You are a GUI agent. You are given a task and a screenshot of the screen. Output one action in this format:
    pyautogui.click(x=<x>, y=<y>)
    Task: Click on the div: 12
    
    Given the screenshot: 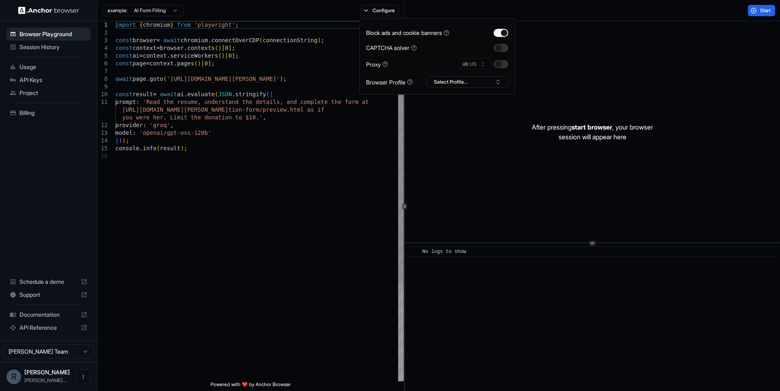 What is the action you would take?
    pyautogui.click(x=102, y=125)
    